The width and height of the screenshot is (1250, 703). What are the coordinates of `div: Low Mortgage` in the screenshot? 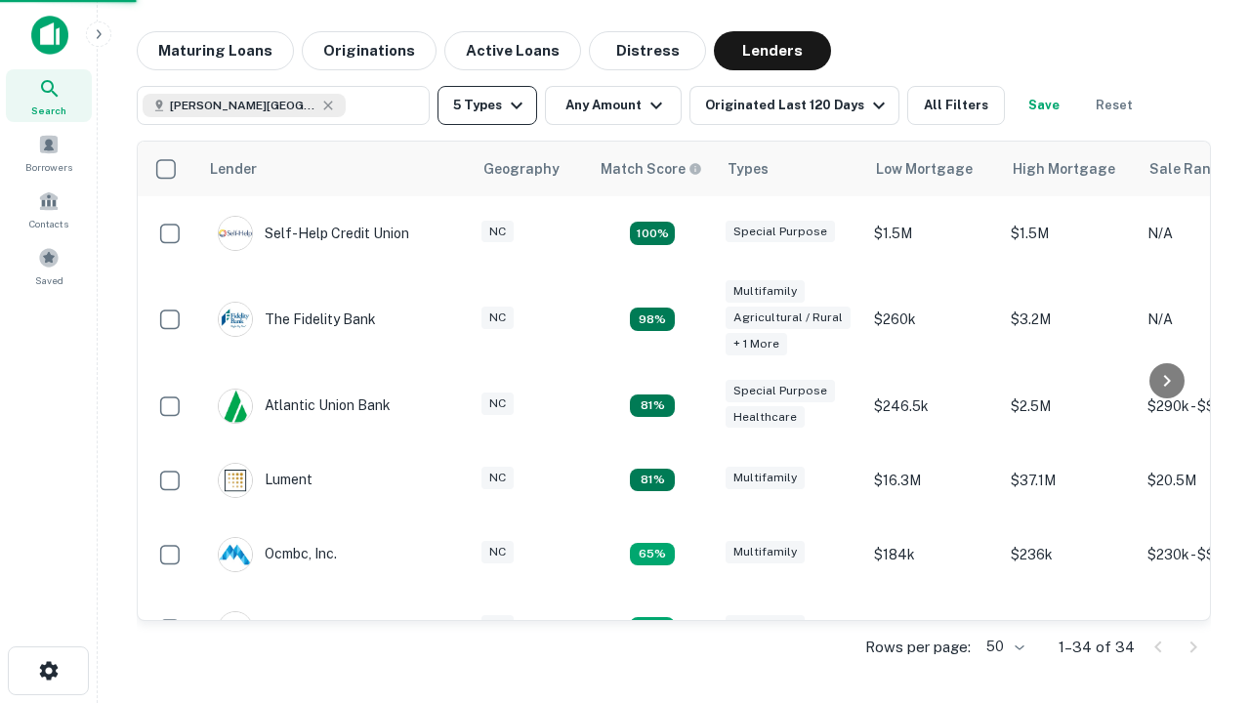 It's located at (923, 169).